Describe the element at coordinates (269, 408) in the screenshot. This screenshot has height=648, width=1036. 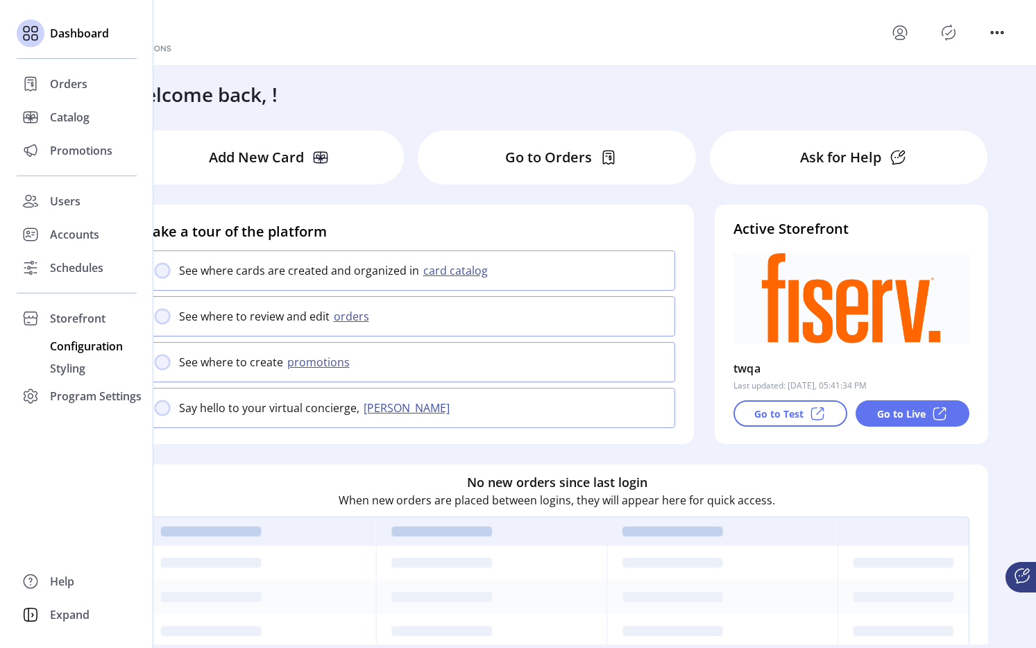
I see `p: Say hello to your virtual concierge,` at that location.